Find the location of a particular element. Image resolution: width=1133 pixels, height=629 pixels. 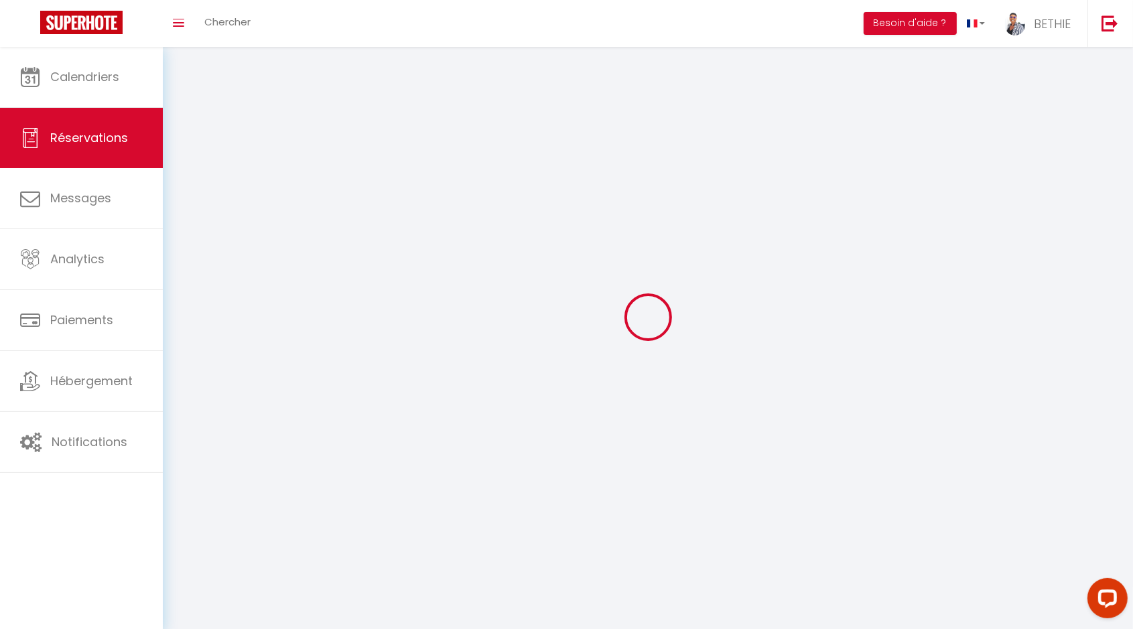

img: Super Booking is located at coordinates (81, 22).